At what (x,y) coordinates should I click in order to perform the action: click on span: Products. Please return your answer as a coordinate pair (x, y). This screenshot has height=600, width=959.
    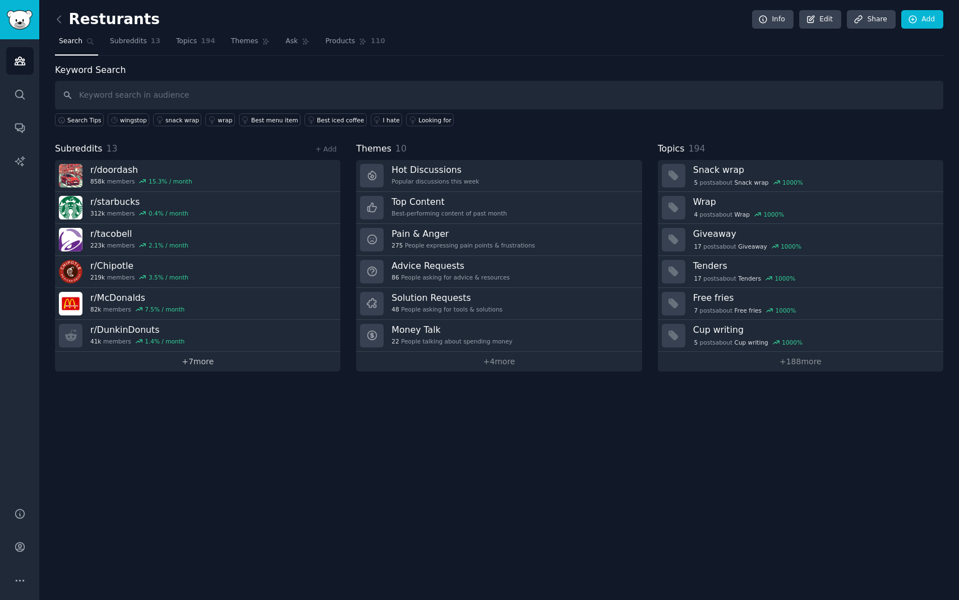
    Looking at the image, I should click on (340, 42).